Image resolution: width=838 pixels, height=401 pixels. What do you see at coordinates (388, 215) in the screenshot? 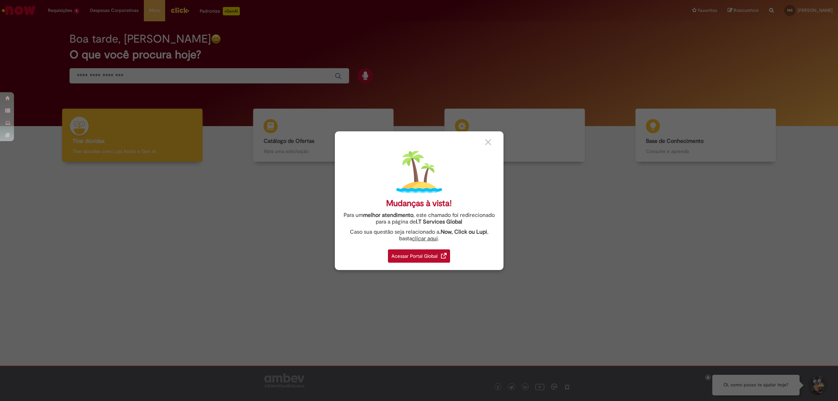
I see `strong: melhor atendimento` at bounding box center [388, 215].